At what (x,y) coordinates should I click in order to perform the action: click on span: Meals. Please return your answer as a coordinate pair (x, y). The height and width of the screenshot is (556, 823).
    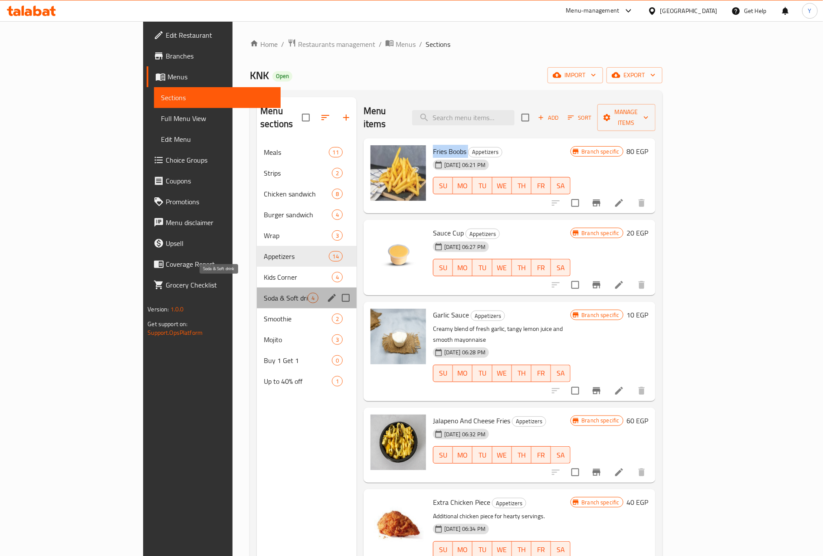
    Looking at the image, I should click on (296, 152).